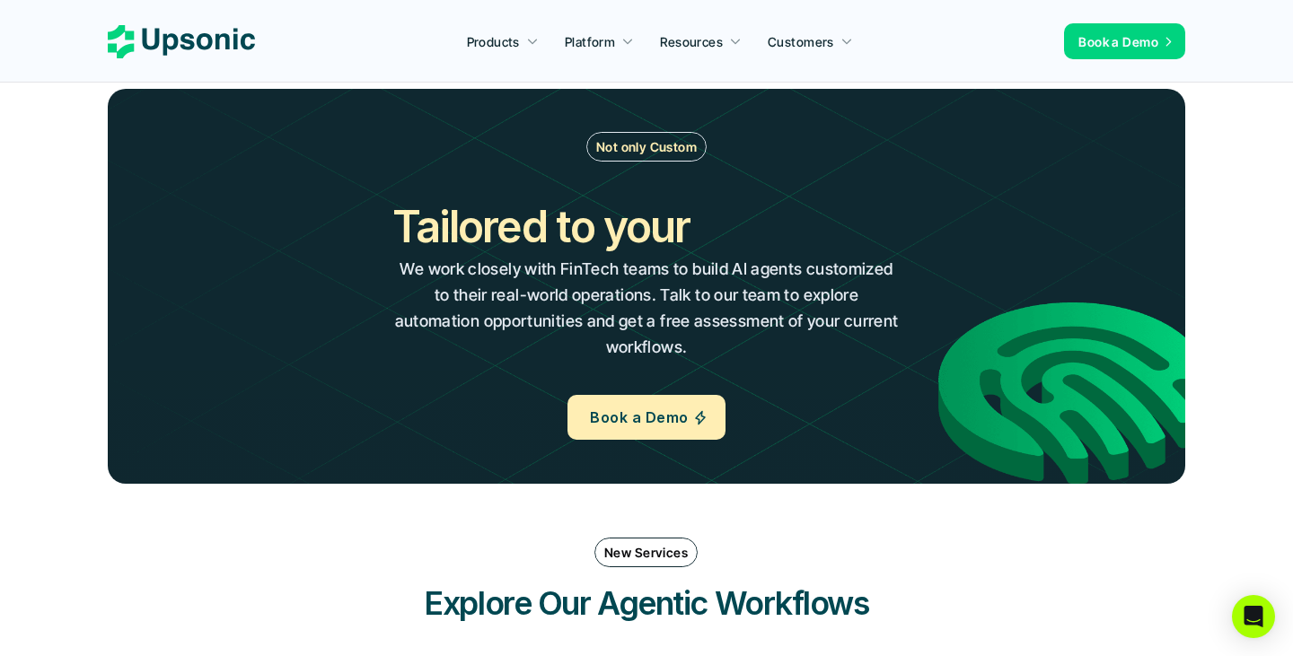 The width and height of the screenshot is (1293, 656). I want to click on div: Open Intercom Messenger, so click(1254, 617).